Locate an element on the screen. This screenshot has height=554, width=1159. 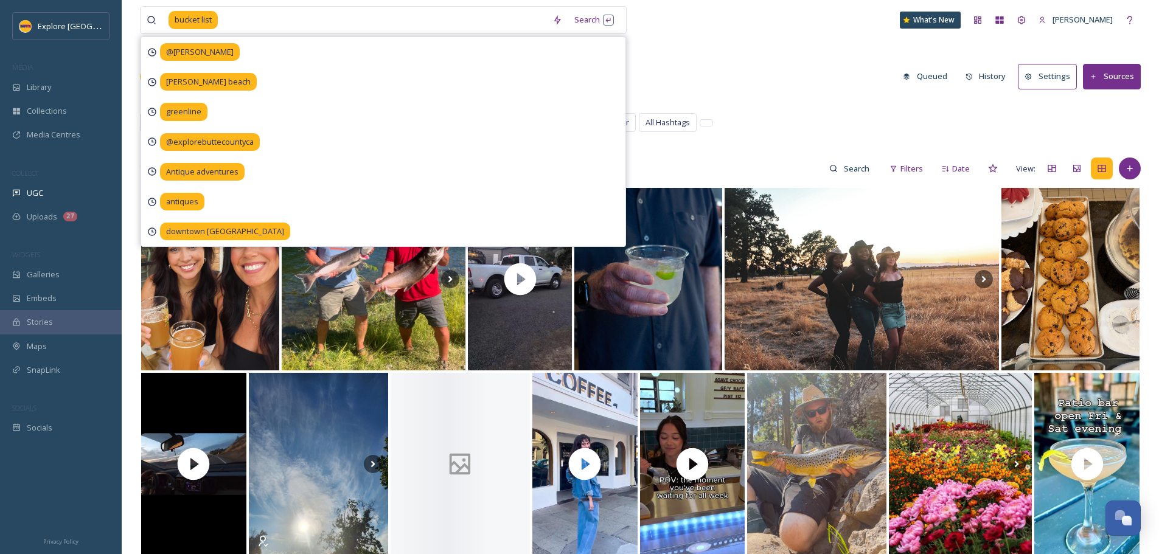
span: Filters is located at coordinates (911, 168).